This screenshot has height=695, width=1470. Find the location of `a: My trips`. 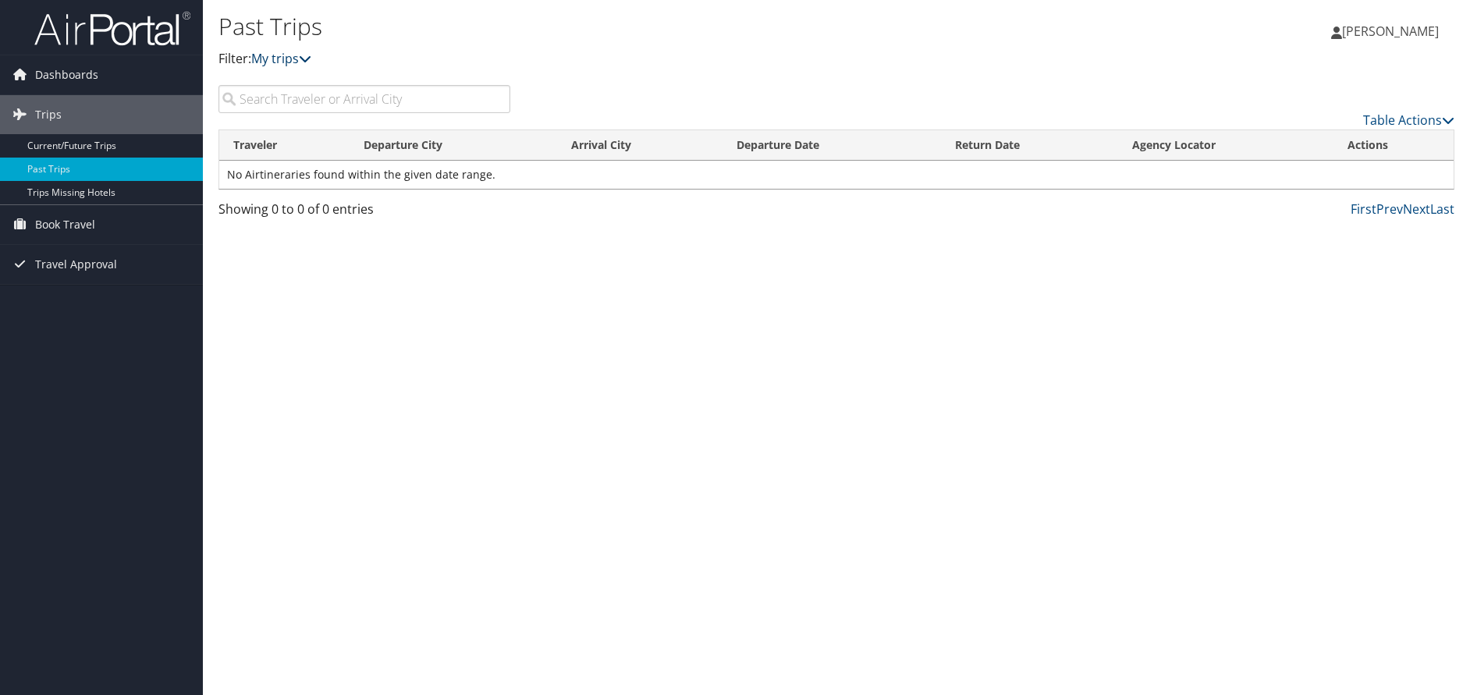

a: My trips is located at coordinates (281, 59).